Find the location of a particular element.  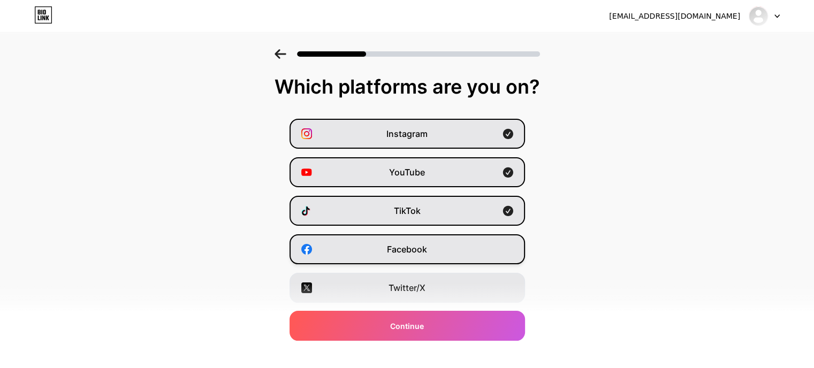

span: TikTok is located at coordinates (407, 211).